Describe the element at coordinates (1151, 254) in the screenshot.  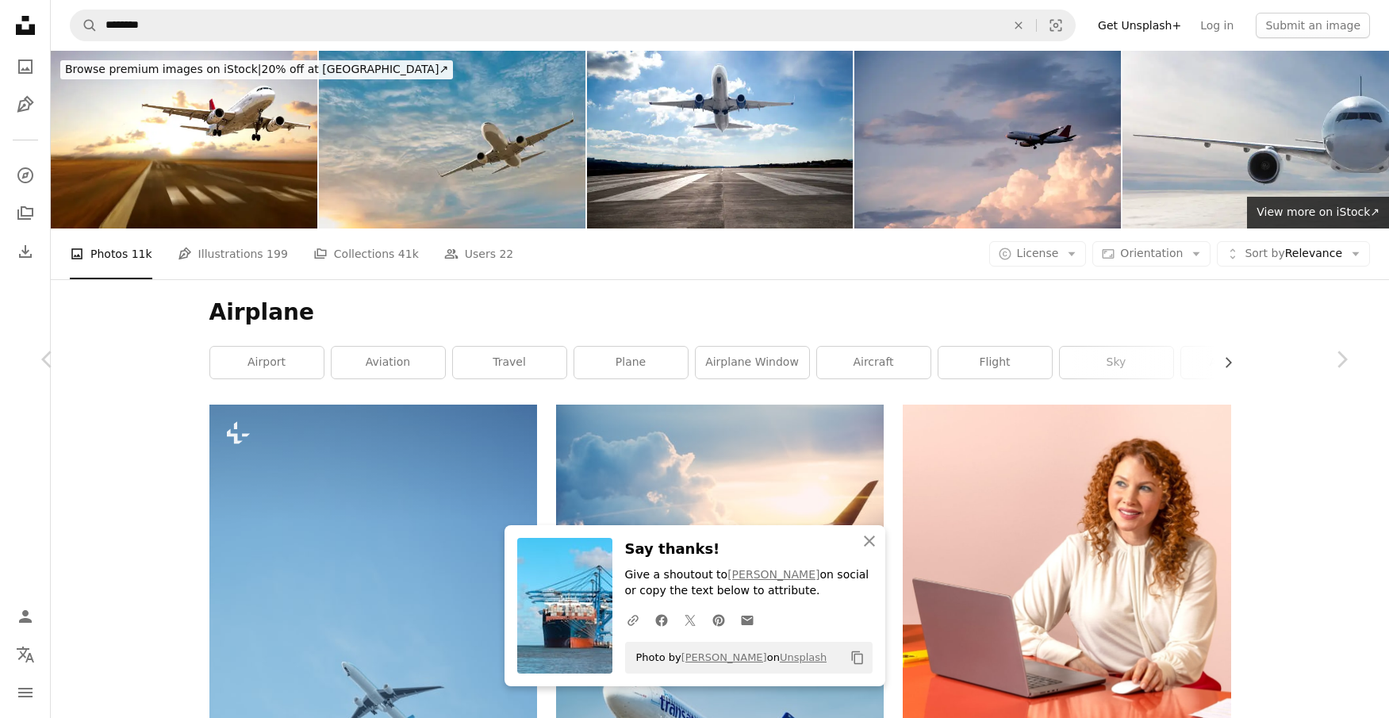
I see `button: Orientation` at that location.